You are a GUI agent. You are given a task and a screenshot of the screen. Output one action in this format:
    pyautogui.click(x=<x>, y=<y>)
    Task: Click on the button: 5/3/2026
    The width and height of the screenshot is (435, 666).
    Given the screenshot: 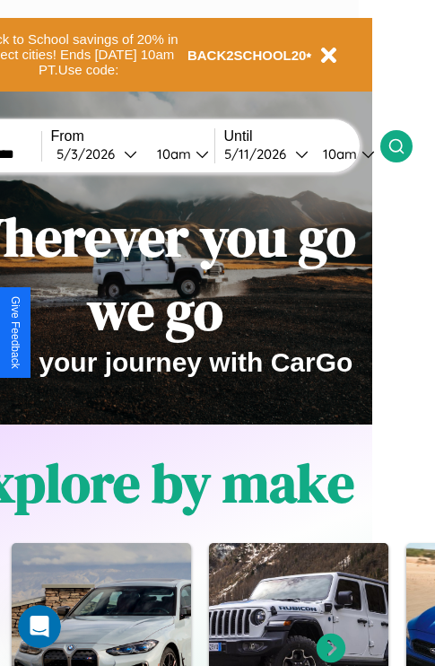 What is the action you would take?
    pyautogui.click(x=97, y=153)
    